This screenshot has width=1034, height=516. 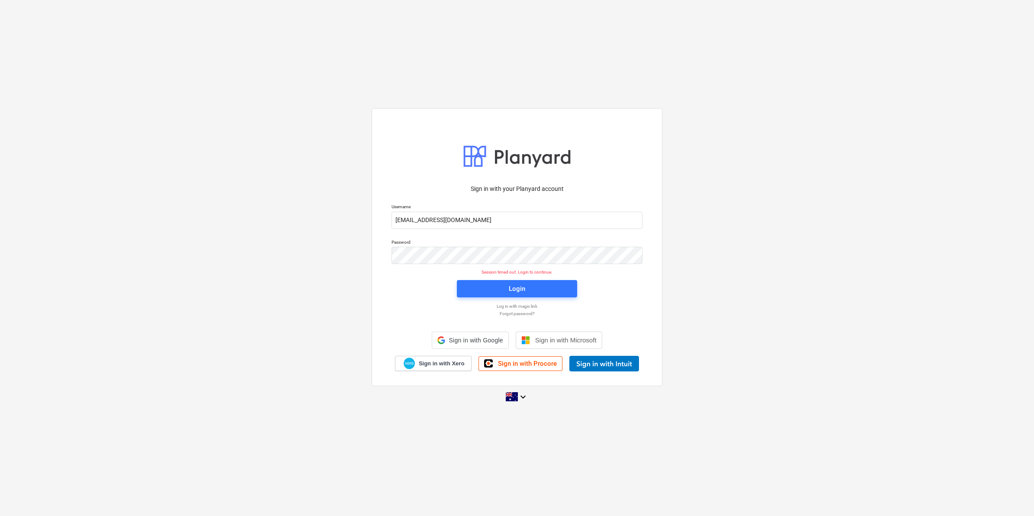 What do you see at coordinates (523, 397) in the screenshot?
I see `i: keyboard_arrow_down` at bounding box center [523, 397].